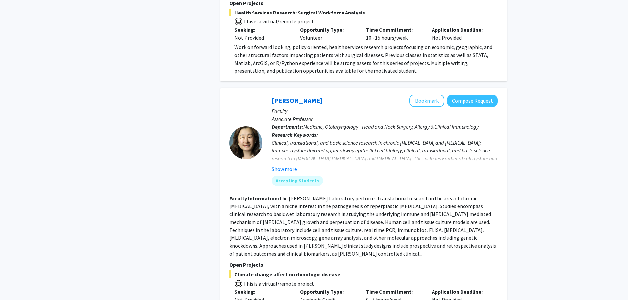  I want to click on div: Volunteer, so click(328, 34).